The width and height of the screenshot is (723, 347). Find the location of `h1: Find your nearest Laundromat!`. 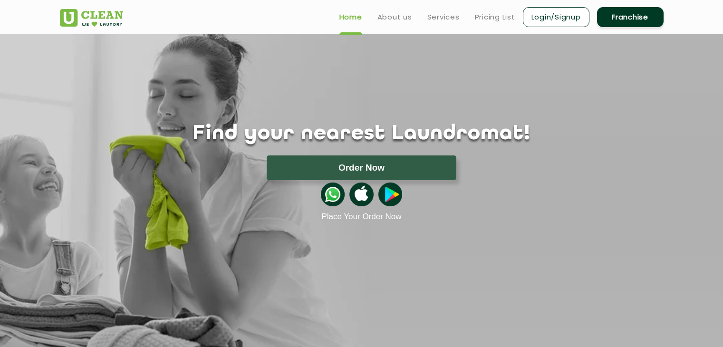

h1: Find your nearest Laundromat! is located at coordinates (362, 134).